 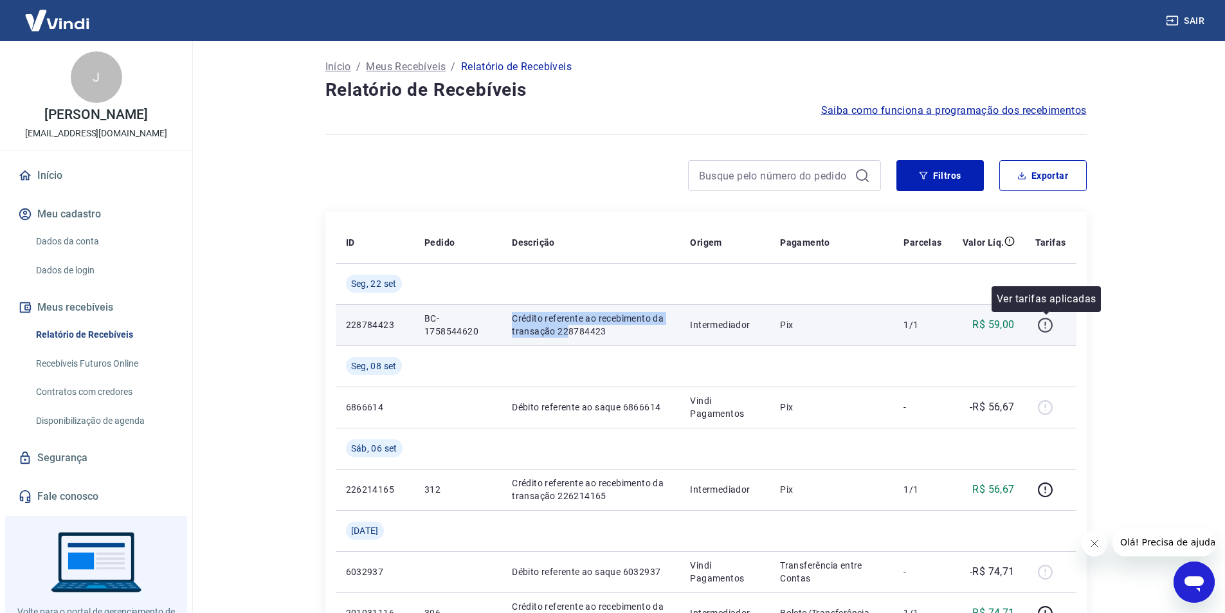 What do you see at coordinates (591, 572) in the screenshot?
I see `p: Débito referente ao saque 6032937` at bounding box center [591, 572].